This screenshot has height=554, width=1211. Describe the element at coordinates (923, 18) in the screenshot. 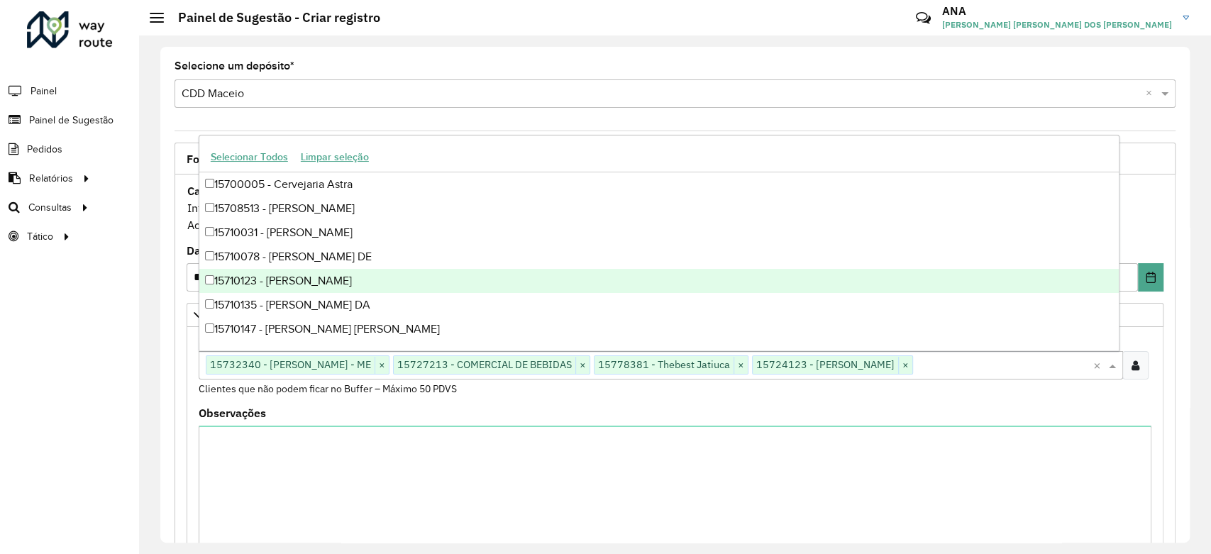

I see `a: Contato Rápido` at that location.